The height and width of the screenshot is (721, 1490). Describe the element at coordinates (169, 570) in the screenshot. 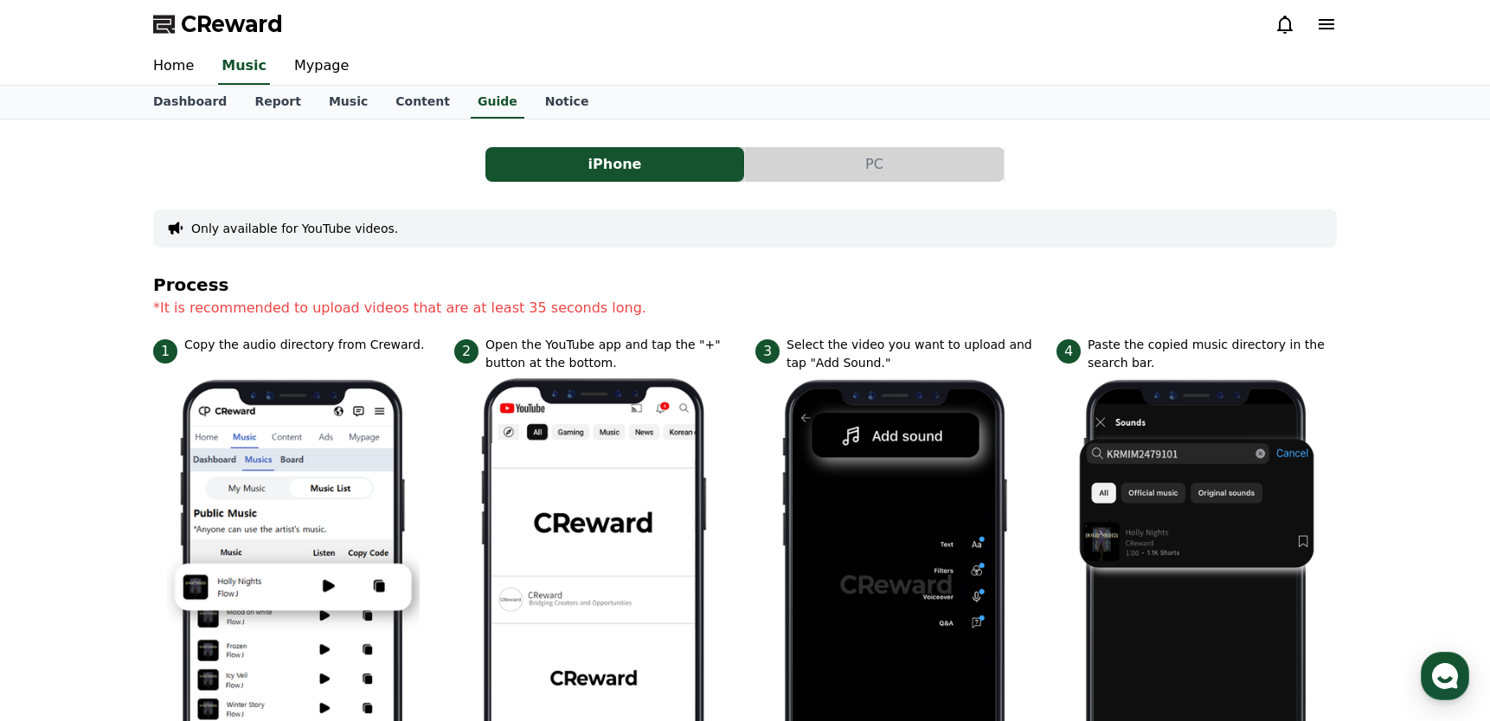

I see `a: Messages` at that location.